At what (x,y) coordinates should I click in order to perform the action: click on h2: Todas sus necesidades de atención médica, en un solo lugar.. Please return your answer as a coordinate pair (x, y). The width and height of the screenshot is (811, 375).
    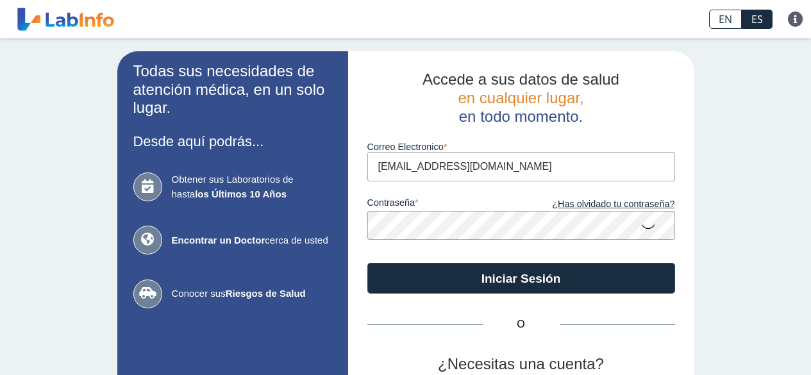
    Looking at the image, I should click on (233, 90).